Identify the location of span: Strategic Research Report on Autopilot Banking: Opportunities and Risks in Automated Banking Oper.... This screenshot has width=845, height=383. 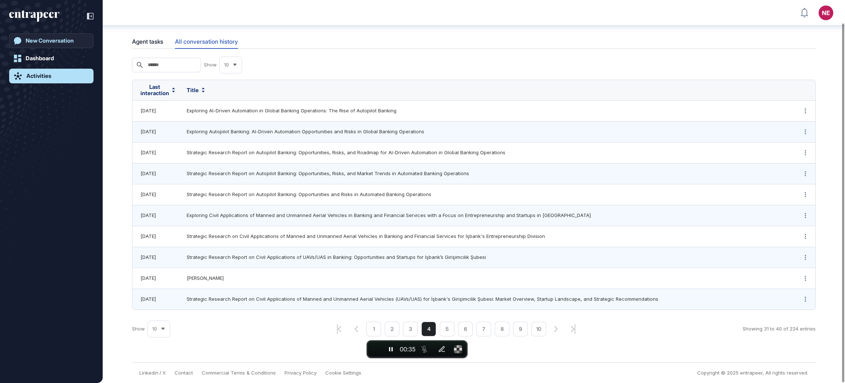
(485, 194).